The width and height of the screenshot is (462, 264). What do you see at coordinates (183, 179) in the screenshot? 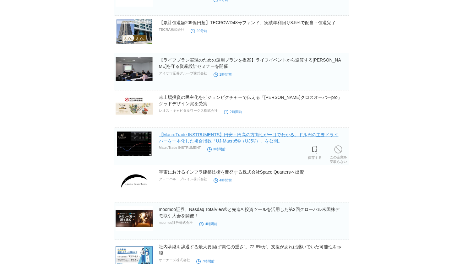
I see `p: グローバル・ブレイン株式会社` at bounding box center [183, 179].